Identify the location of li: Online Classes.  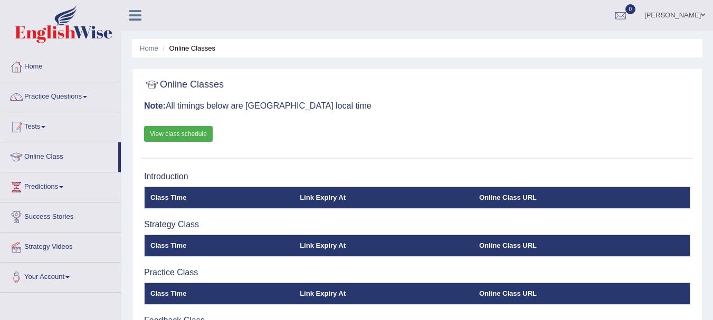
(187, 48).